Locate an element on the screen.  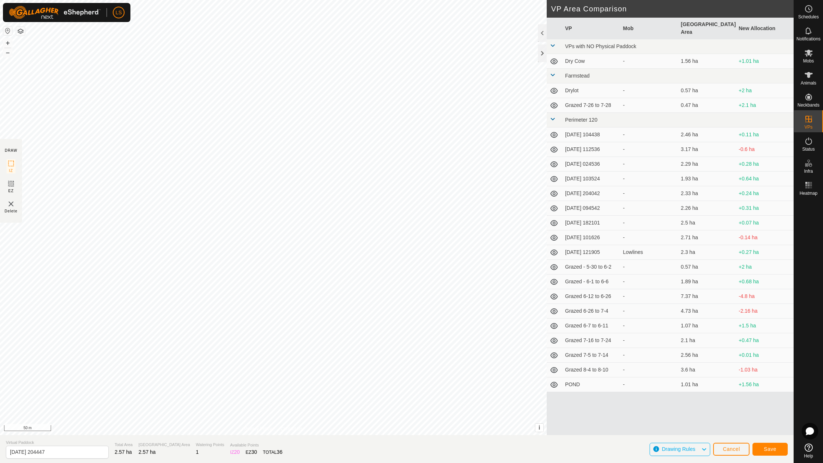
td: 2.3 ha is located at coordinates (707, 253).